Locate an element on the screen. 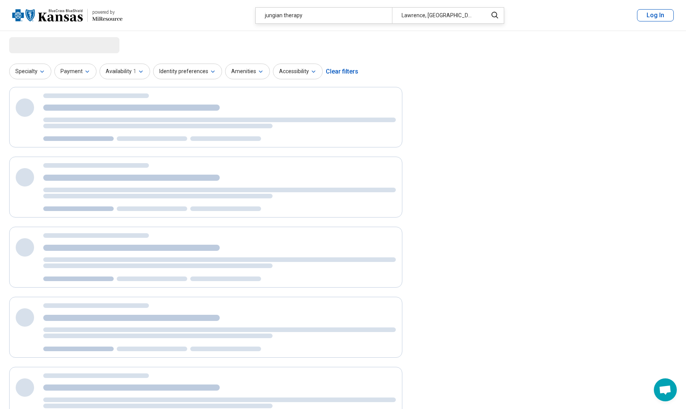  span: Loading... is located at coordinates (41, 45).